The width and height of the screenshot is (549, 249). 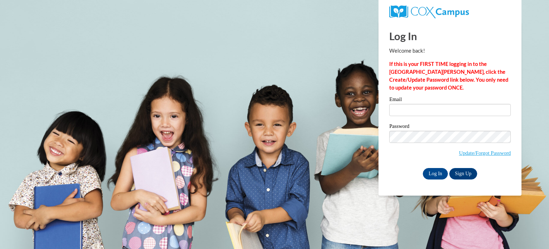 What do you see at coordinates (450, 127) in the screenshot?
I see `label: Password` at bounding box center [450, 127].